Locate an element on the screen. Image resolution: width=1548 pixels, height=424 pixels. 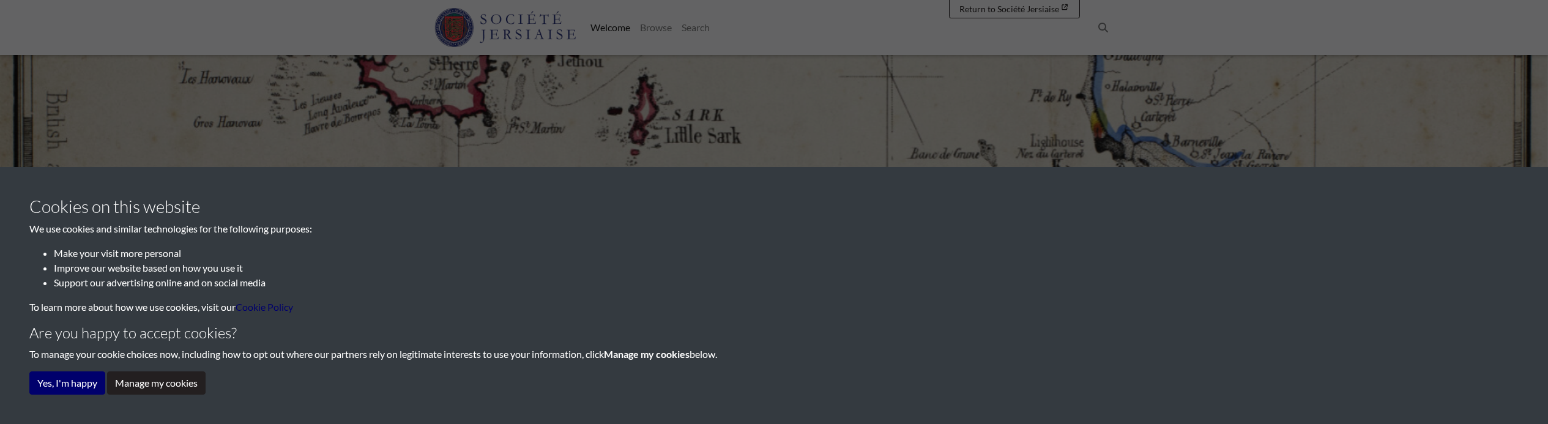
p: To learn more about how we use cookies, visit our is located at coordinates (774, 307).